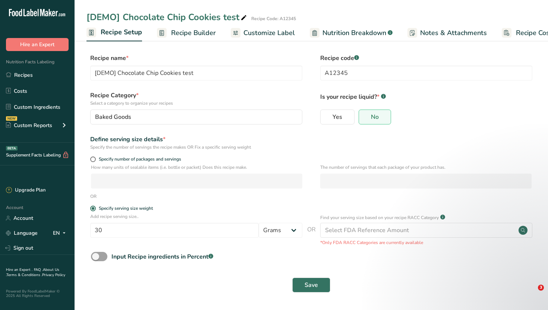  What do you see at coordinates (367, 230) in the screenshot?
I see `div: Select FDA Reference Amount` at bounding box center [367, 230].